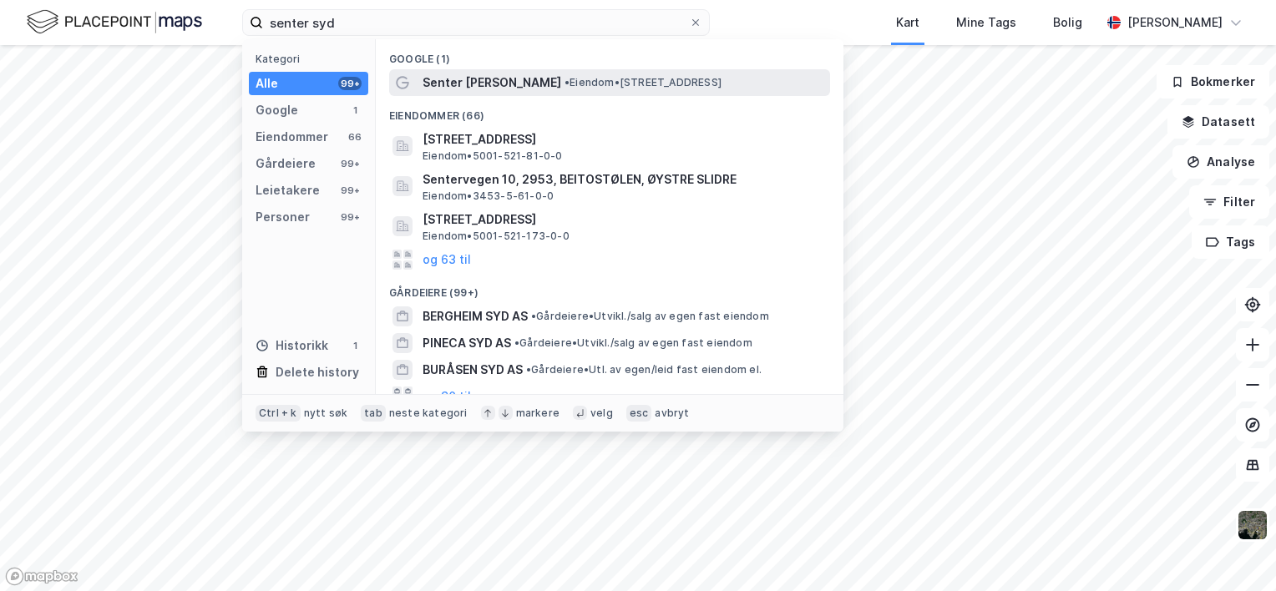 Image resolution: width=1276 pixels, height=591 pixels. What do you see at coordinates (467, 343) in the screenshot?
I see `span: PINECA SYD AS` at bounding box center [467, 343].